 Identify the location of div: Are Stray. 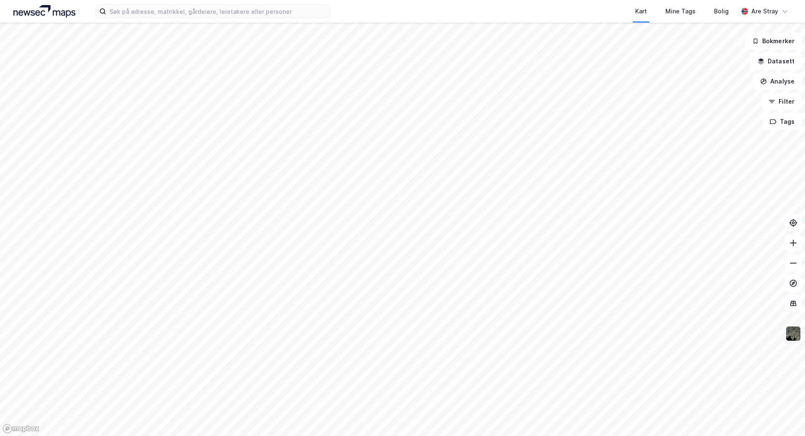
(765, 11).